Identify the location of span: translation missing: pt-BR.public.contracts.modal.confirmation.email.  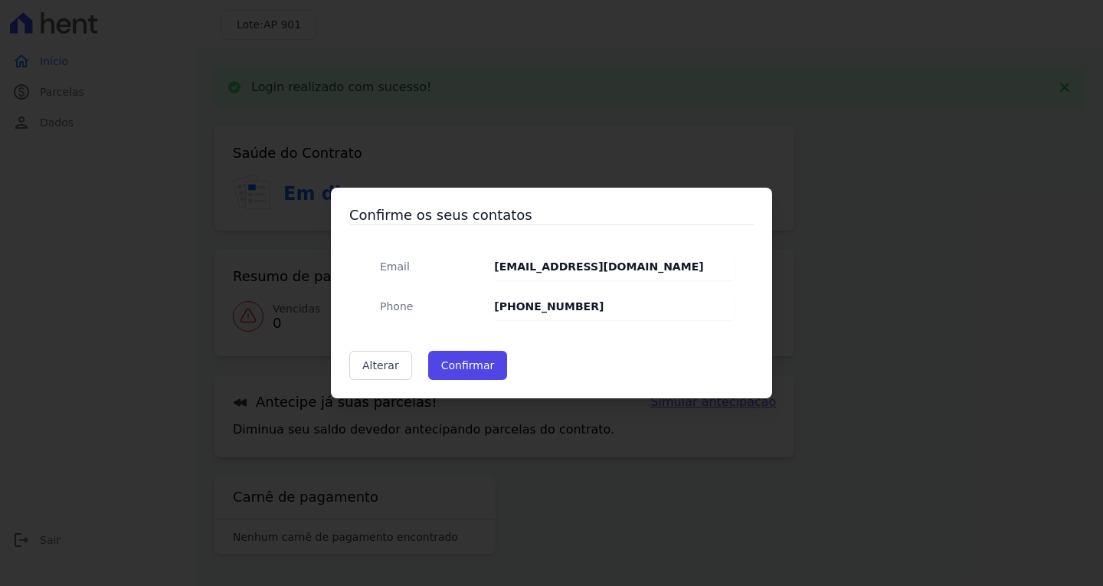
(394, 267).